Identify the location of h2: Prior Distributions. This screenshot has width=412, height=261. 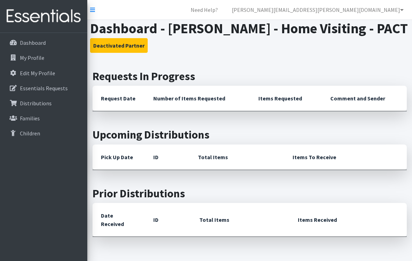
(250, 193).